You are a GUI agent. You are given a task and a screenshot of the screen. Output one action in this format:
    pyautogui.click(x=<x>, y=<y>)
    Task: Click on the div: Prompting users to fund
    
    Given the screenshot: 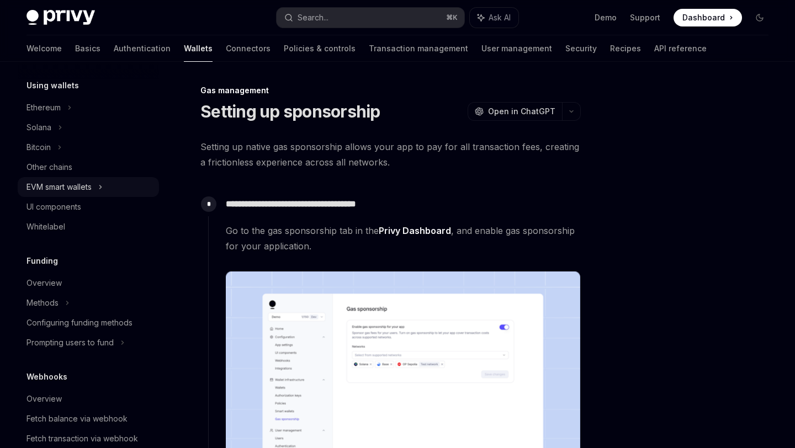 What is the action you would take?
    pyautogui.click(x=70, y=343)
    